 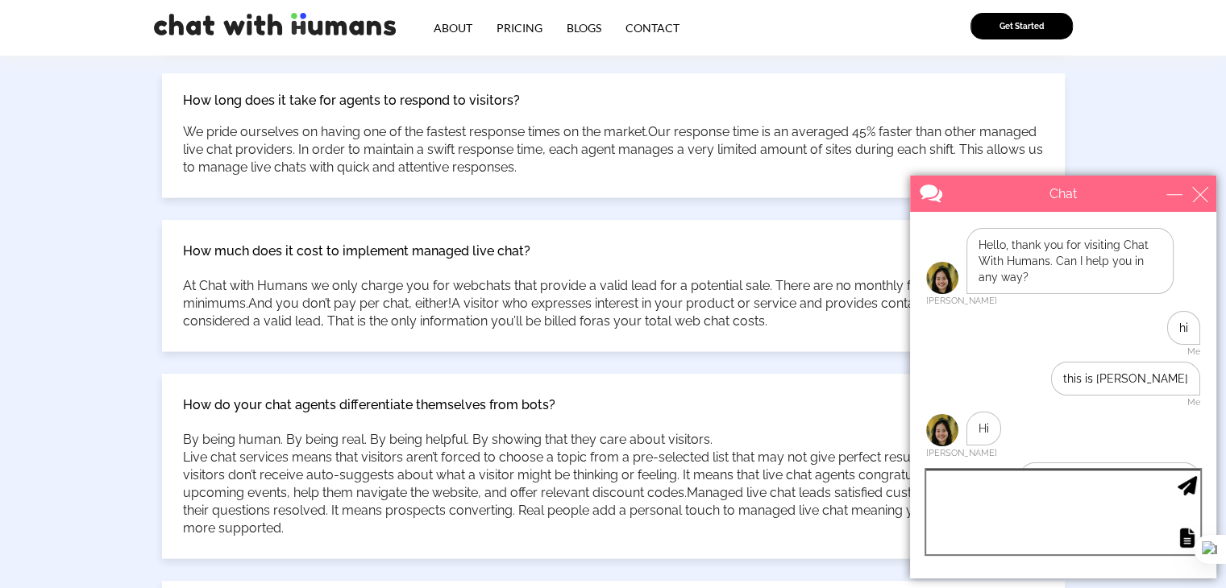 I want to click on span: as your total web chat costs., so click(x=682, y=321).